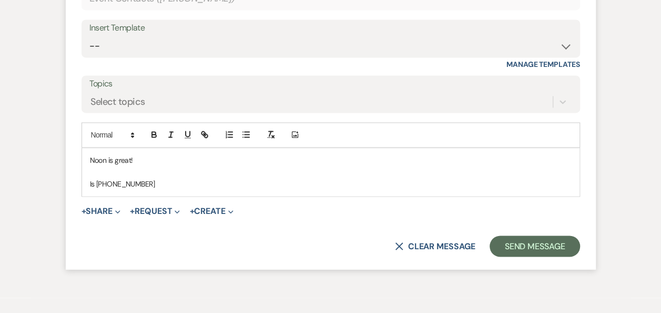 The image size is (661, 313). I want to click on button: Request, so click(155, 211).